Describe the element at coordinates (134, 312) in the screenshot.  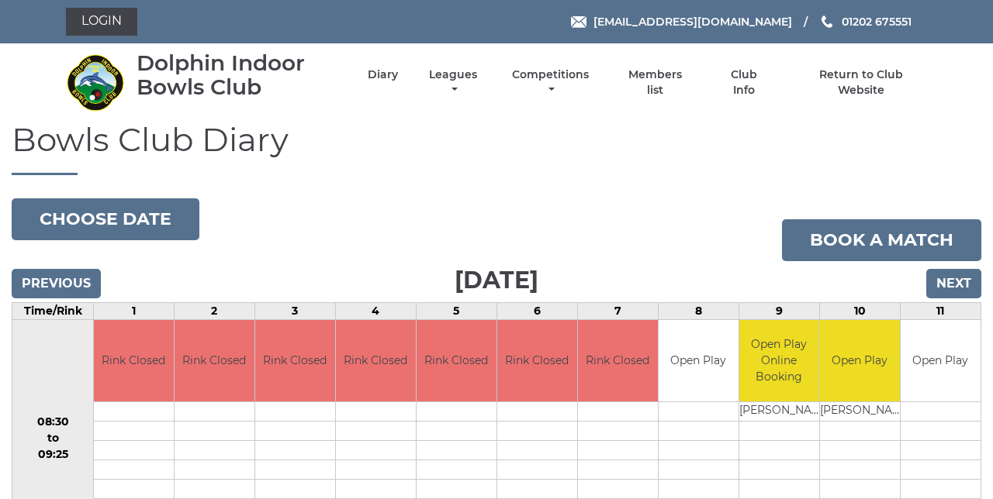
I see `td: 1` at that location.